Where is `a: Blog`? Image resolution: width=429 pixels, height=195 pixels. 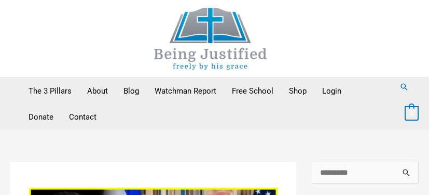
a: Blog is located at coordinates (131, 91).